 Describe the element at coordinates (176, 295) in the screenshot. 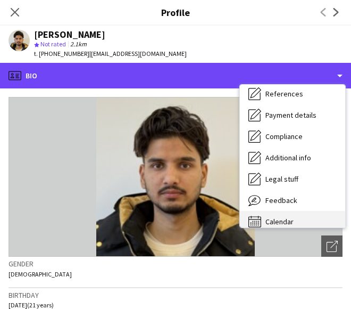

I see `h3: Birthday` at that location.